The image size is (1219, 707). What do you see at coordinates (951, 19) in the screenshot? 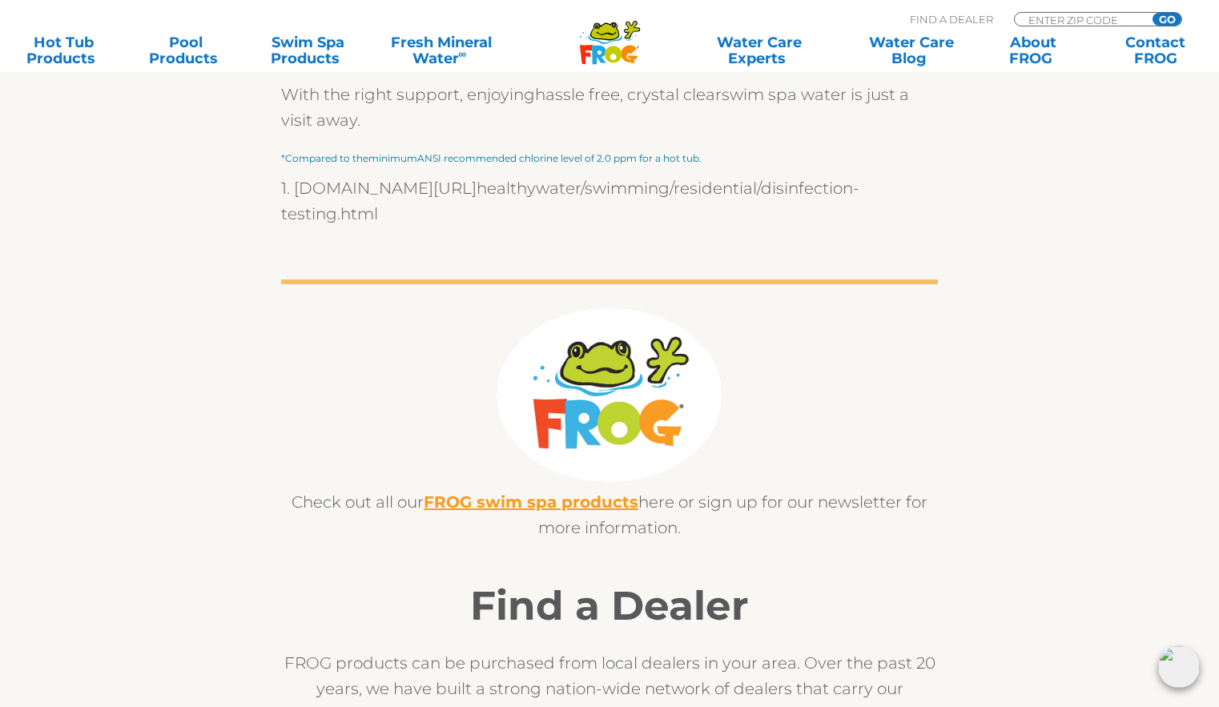
I see `p: Find A Dealer` at bounding box center [951, 19].